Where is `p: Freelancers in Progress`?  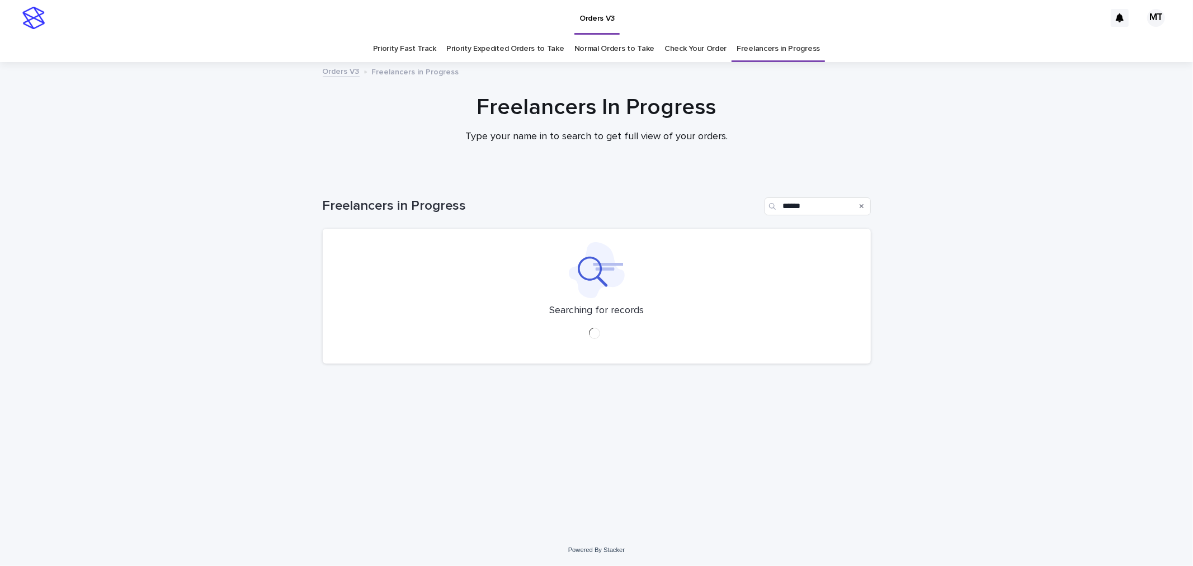 p: Freelancers in Progress is located at coordinates (416, 71).